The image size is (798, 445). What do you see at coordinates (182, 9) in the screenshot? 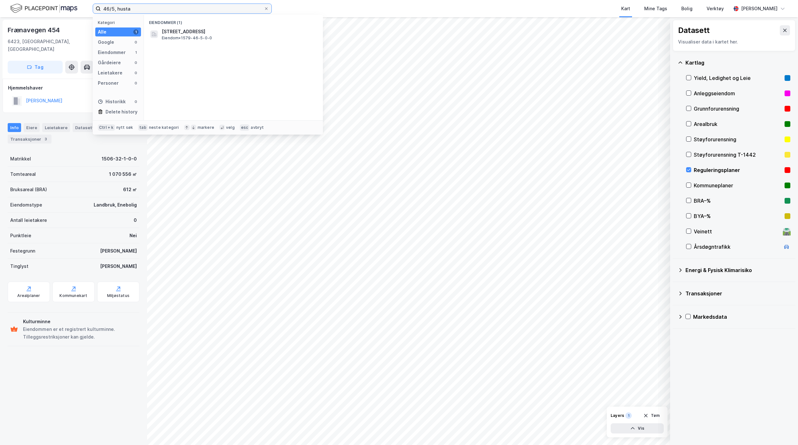
I see `input: Søk på adresse, matrikkel, gårdeiere, leietakere eller personer` at bounding box center [182, 9].